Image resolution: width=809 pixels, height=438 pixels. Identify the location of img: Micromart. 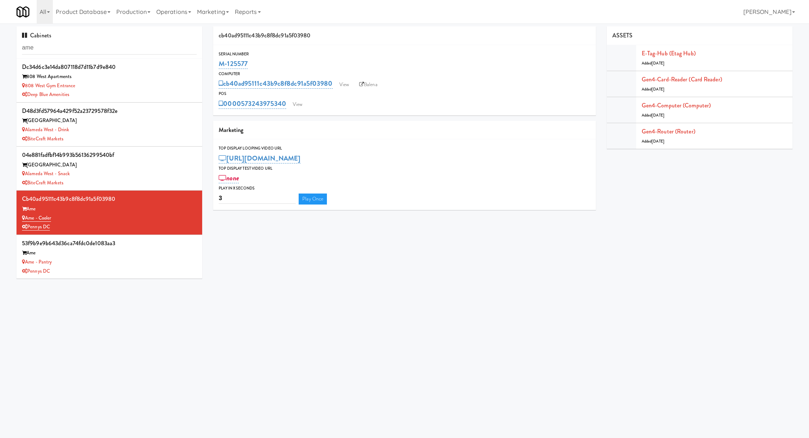
(23, 12).